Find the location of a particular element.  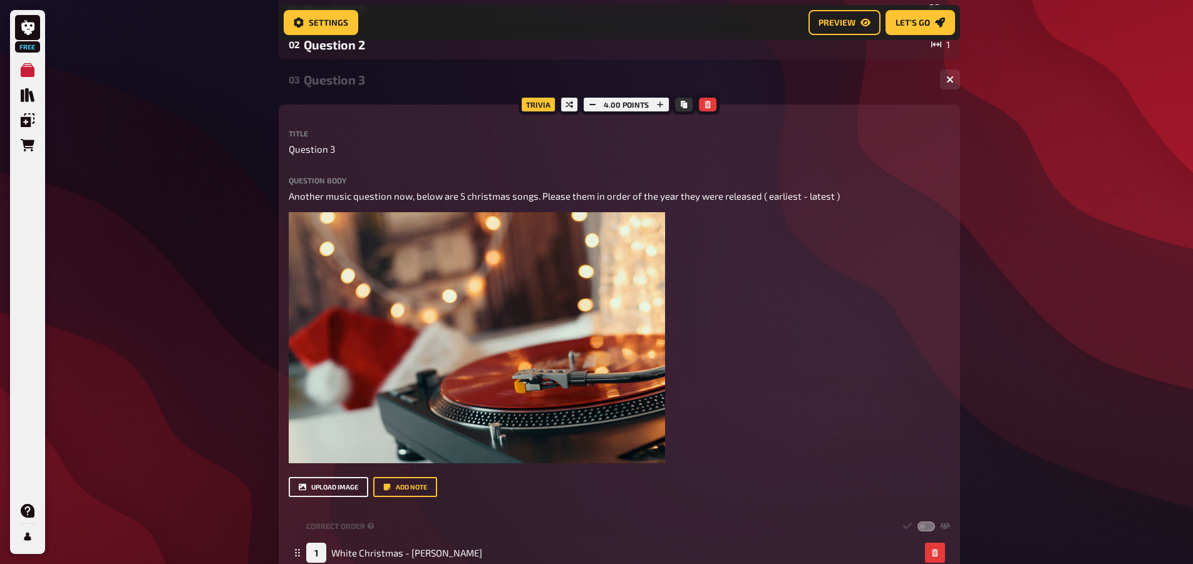

button: Copy is located at coordinates (684, 105).